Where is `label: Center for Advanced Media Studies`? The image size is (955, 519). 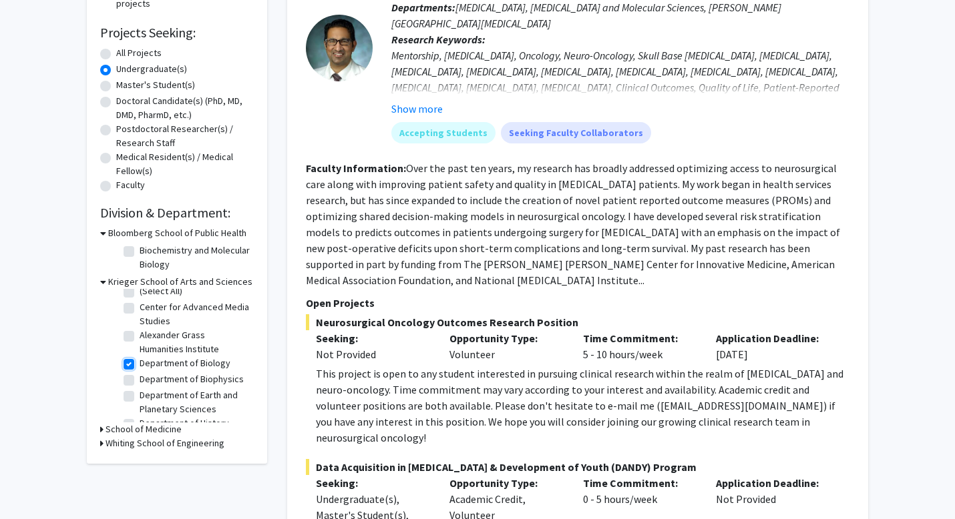
label: Center for Advanced Media Studies is located at coordinates (195, 314).